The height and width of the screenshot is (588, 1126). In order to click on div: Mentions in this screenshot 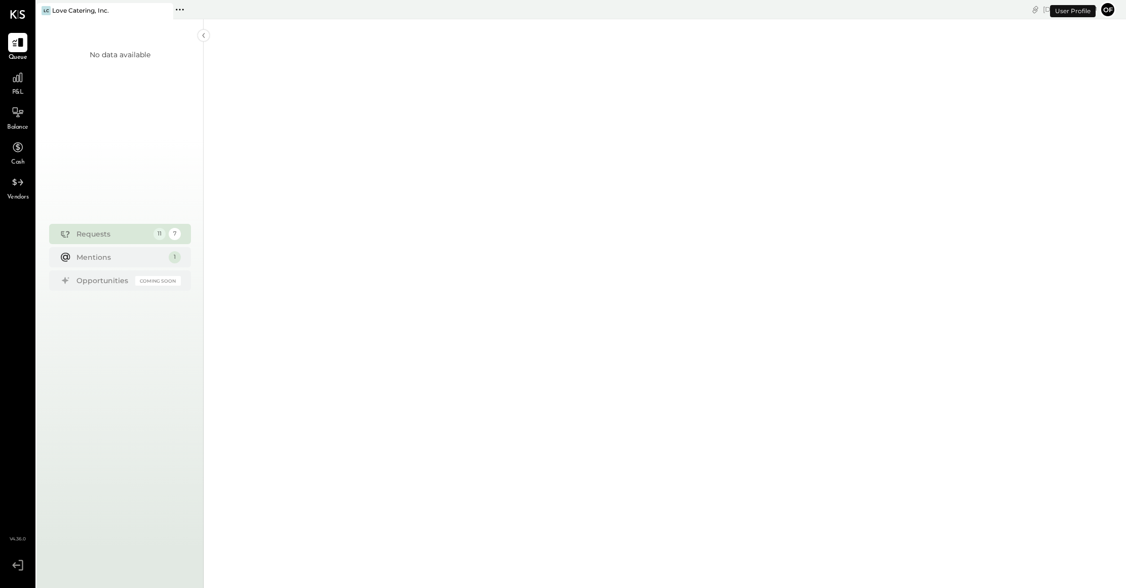, I will do `click(120, 257)`.